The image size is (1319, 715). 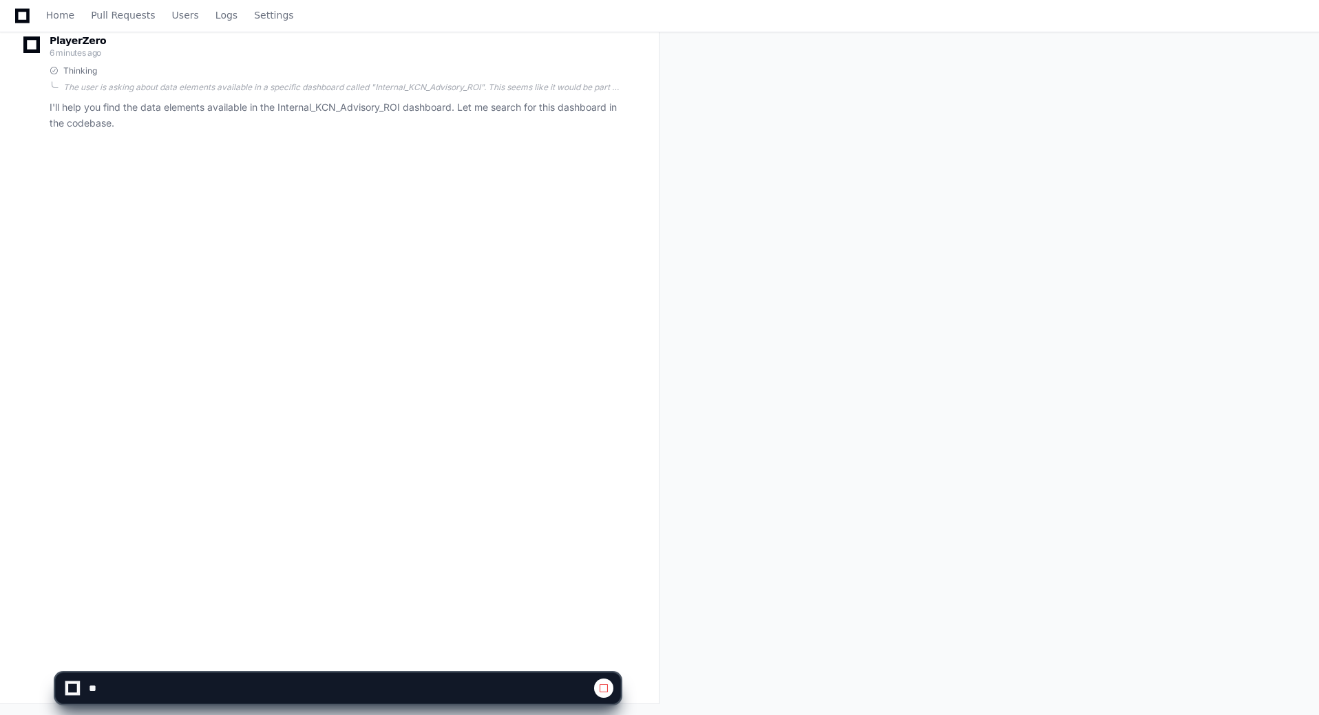 I want to click on span: Pull Requests, so click(x=123, y=15).